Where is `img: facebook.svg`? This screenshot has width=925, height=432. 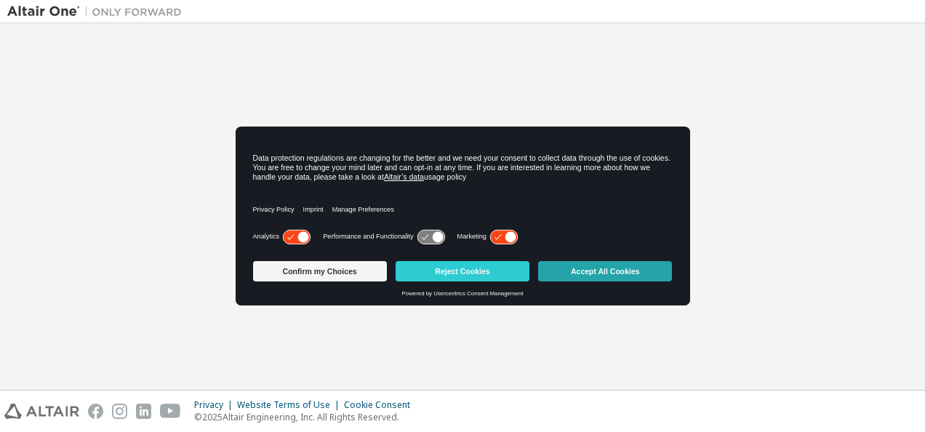 img: facebook.svg is located at coordinates (95, 411).